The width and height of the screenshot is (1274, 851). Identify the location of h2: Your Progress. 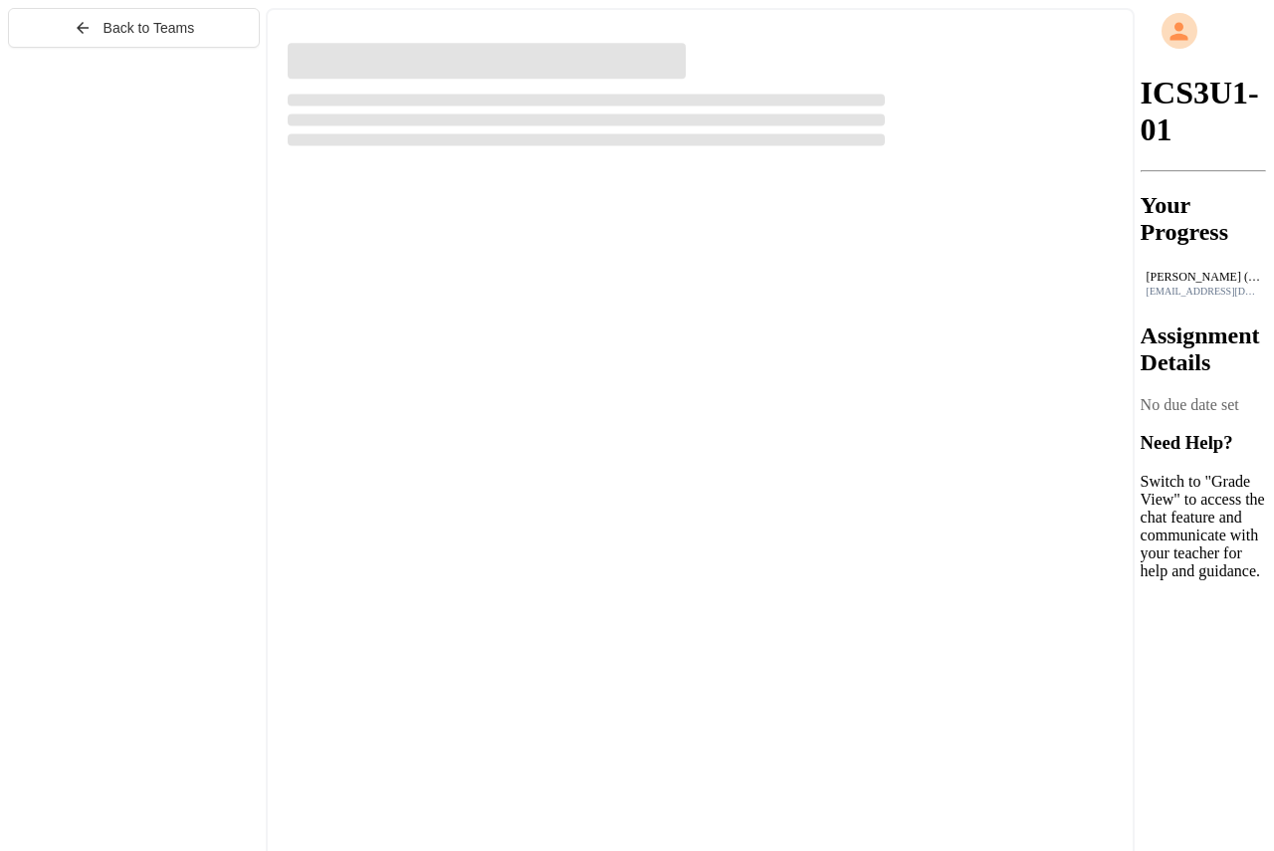
(1203, 219).